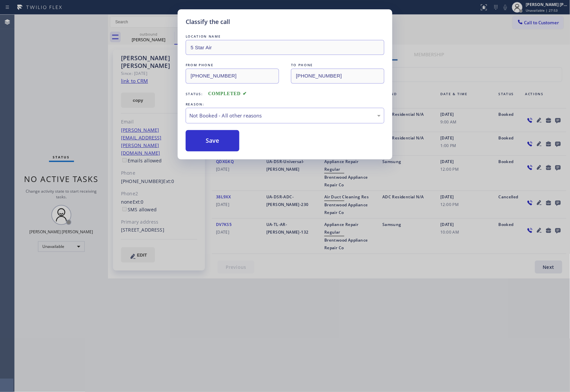  Describe the element at coordinates (228, 94) in the screenshot. I see `span: COMPLETED` at that location.